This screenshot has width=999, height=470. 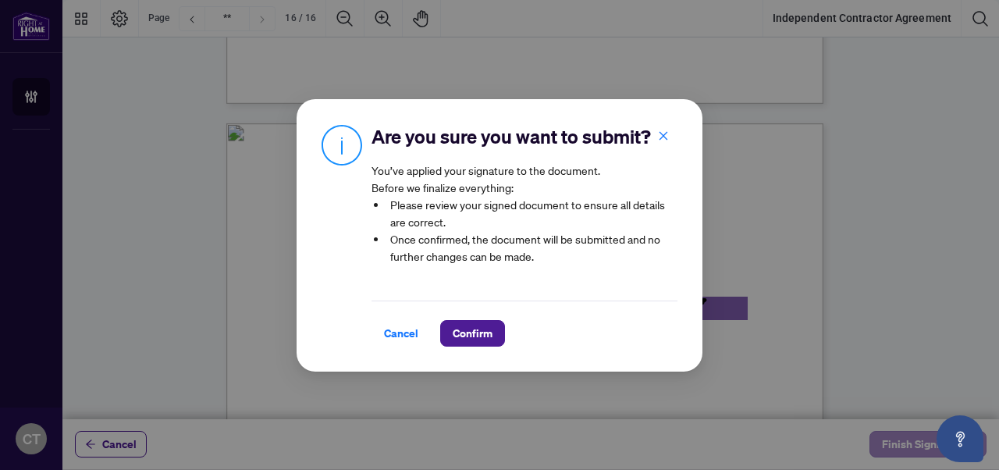 What do you see at coordinates (342, 144) in the screenshot?
I see `img: Info Icon` at bounding box center [342, 144].